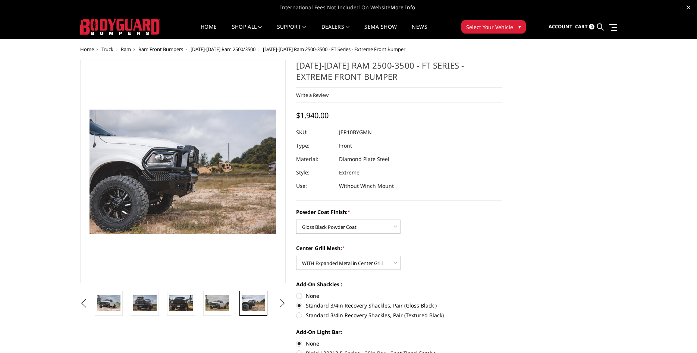 This screenshot has width=697, height=353. I want to click on a: Cart 0, so click(585, 27).